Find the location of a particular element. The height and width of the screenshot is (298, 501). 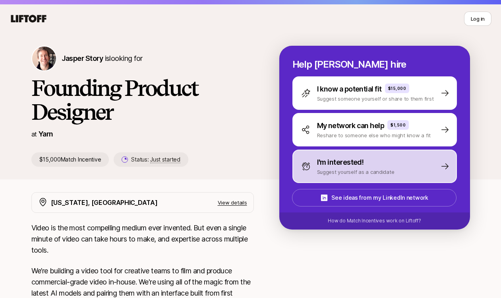

p: $15,000 Match Incentive is located at coordinates (70, 159).